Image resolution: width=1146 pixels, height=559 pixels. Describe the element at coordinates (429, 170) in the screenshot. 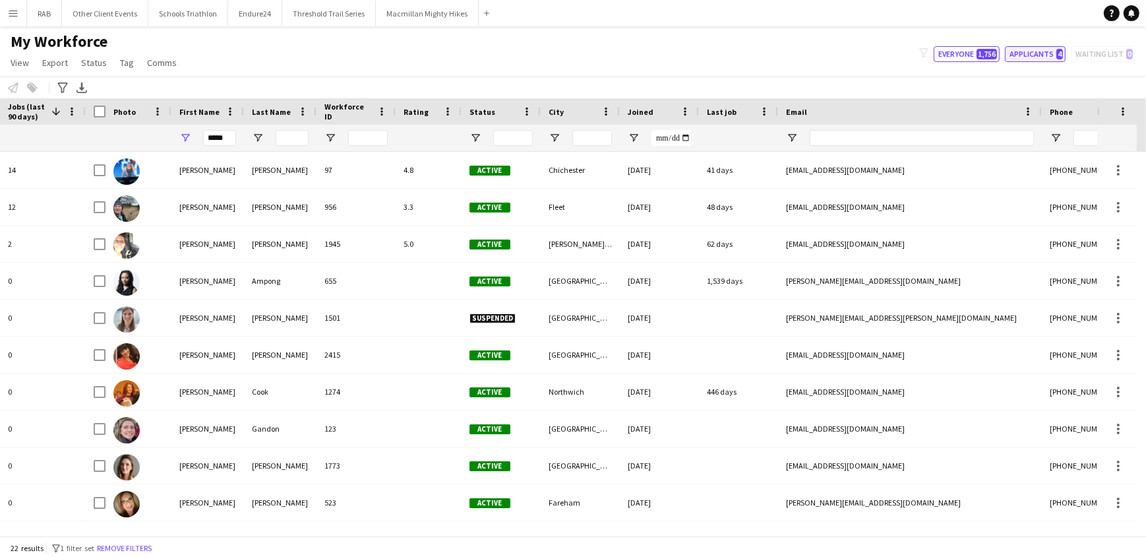

I see `div: 4.8` at that location.